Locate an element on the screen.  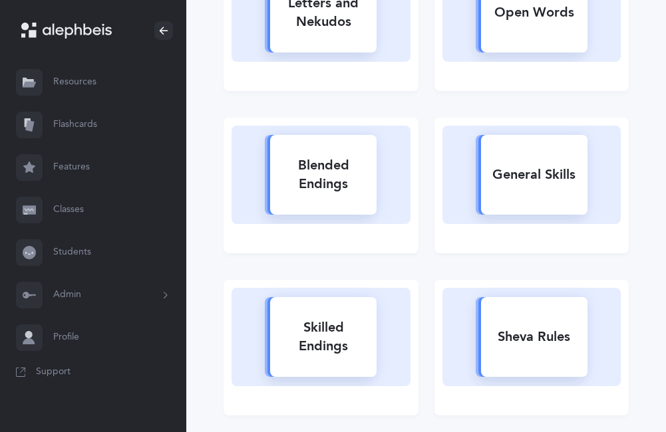
div: Sheva Rules is located at coordinates (534, 337).